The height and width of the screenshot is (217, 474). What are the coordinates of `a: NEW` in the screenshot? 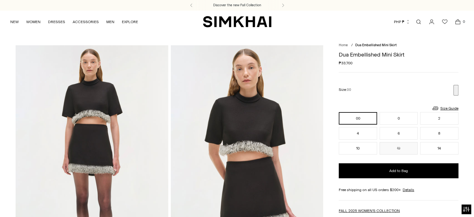 It's located at (14, 22).